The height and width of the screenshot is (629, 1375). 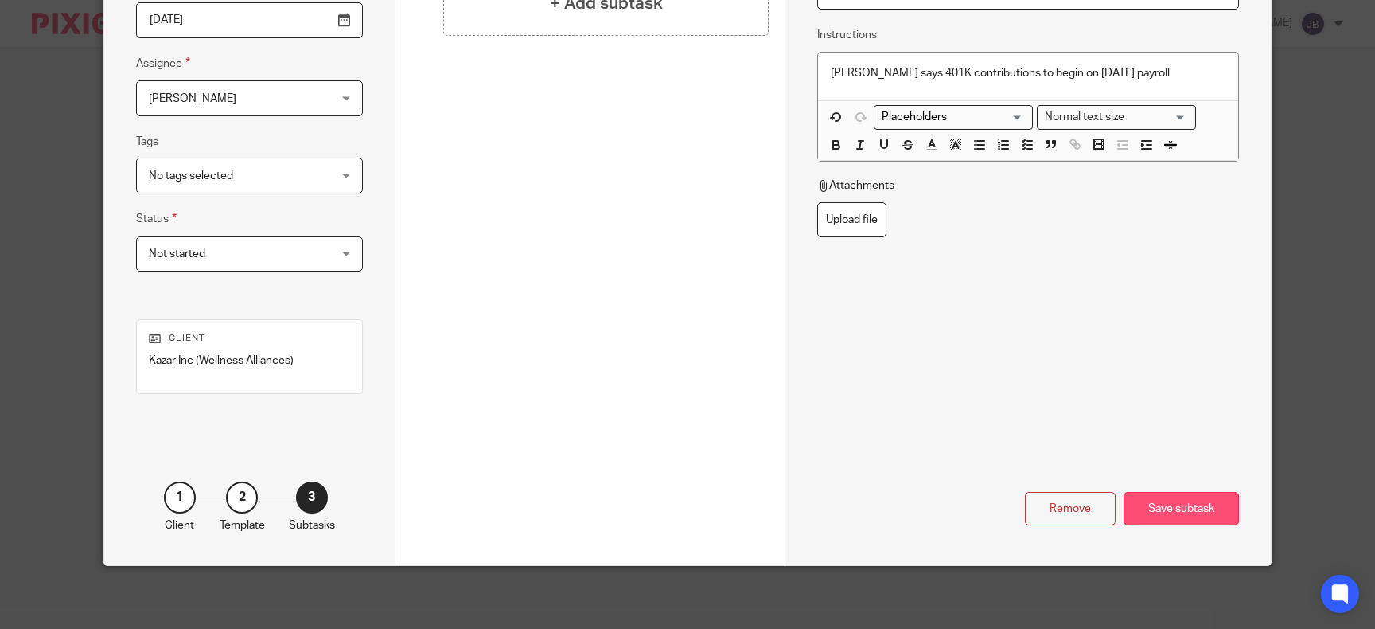 What do you see at coordinates (312, 525) in the screenshot?
I see `p: Subtasks` at bounding box center [312, 525].